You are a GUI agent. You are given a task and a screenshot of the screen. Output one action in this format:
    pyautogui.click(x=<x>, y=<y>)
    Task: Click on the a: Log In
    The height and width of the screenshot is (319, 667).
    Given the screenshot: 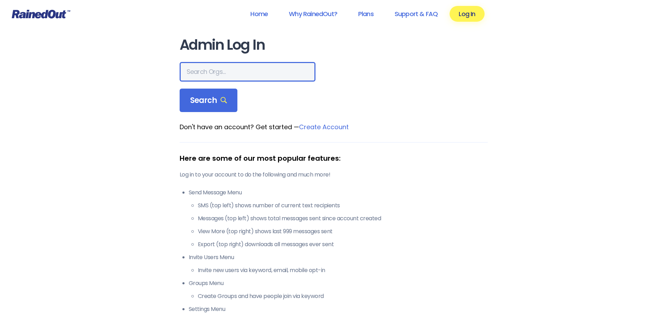 What is the action you would take?
    pyautogui.click(x=467, y=14)
    